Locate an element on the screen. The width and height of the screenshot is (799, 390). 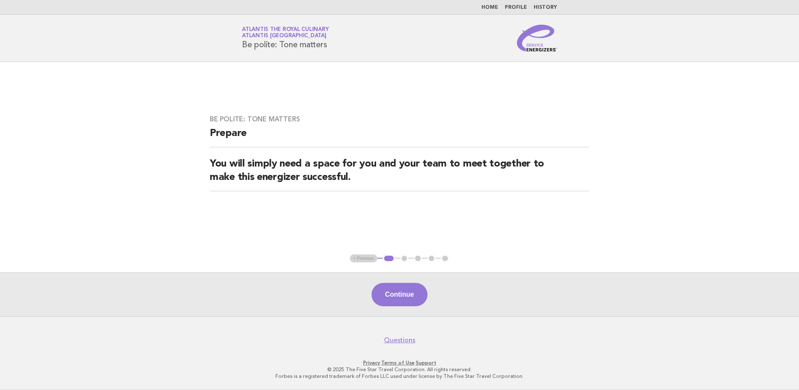
a: Terms of Use is located at coordinates (398, 362).